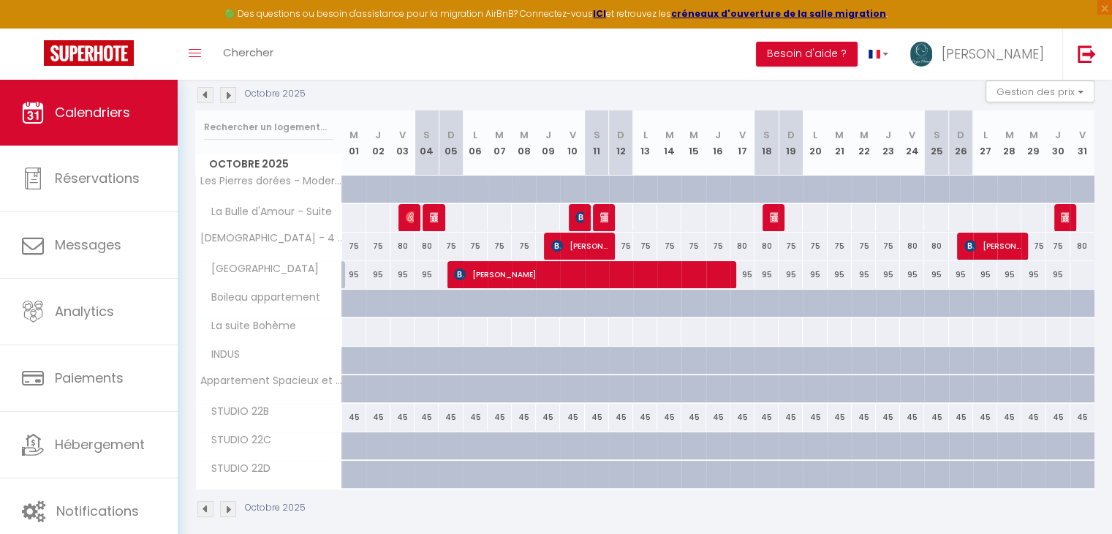 This screenshot has height=534, width=1112. Describe the element at coordinates (236, 440) in the screenshot. I see `span: STUDIO 22C` at that location.